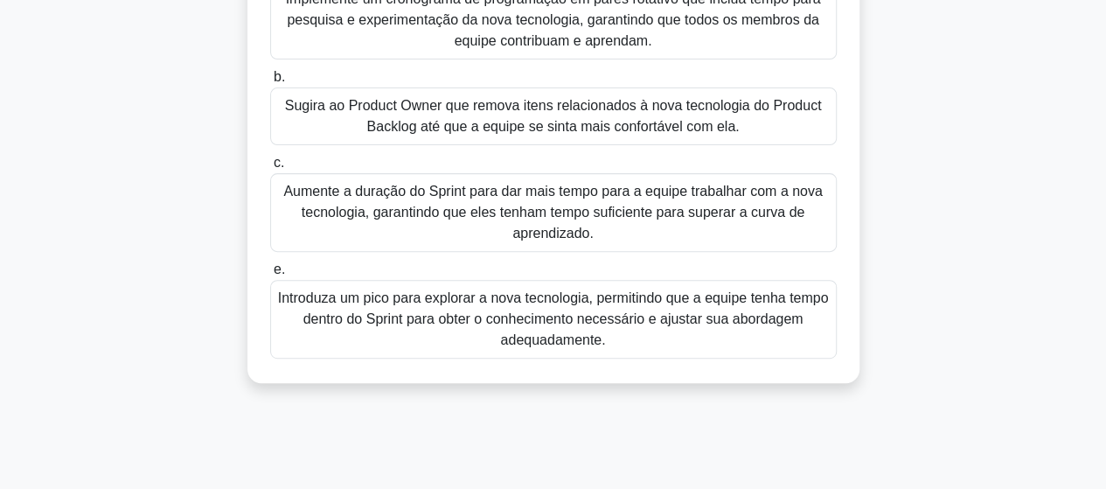 The height and width of the screenshot is (489, 1106). Describe the element at coordinates (279, 76) in the screenshot. I see `font: b.` at that location.